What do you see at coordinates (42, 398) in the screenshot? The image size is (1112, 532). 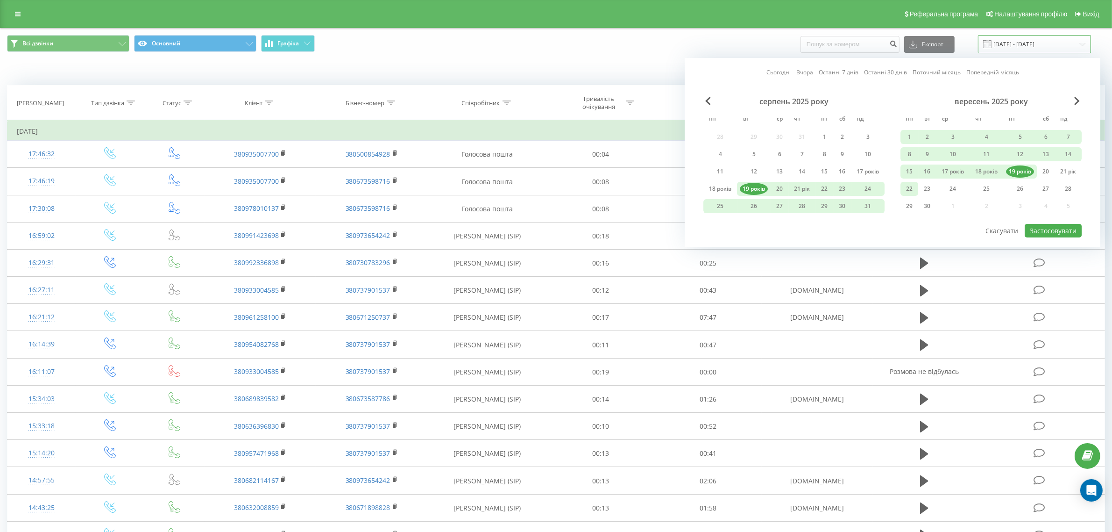 I see `font: 15:34:03` at bounding box center [42, 398].